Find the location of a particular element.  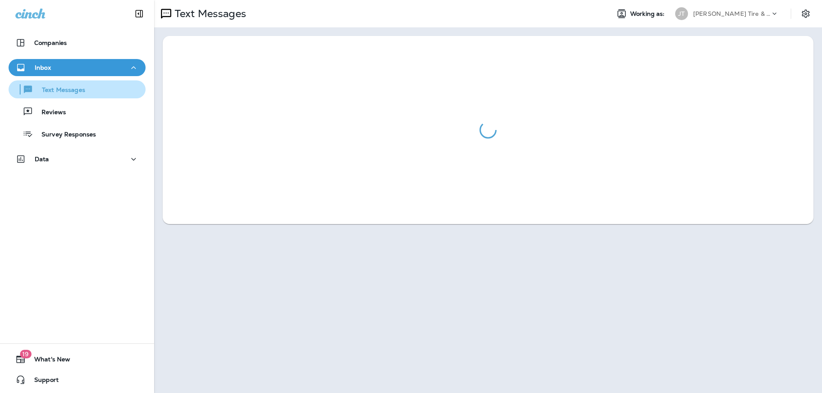

button: Reviews is located at coordinates (77, 112).